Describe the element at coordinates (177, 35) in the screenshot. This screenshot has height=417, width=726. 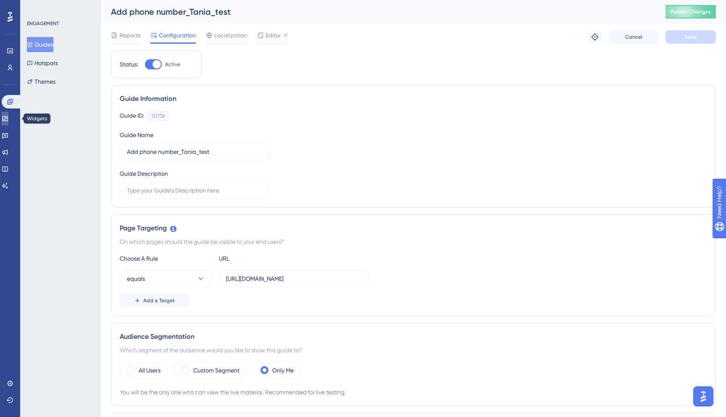
I see `span: Configuration` at that location.